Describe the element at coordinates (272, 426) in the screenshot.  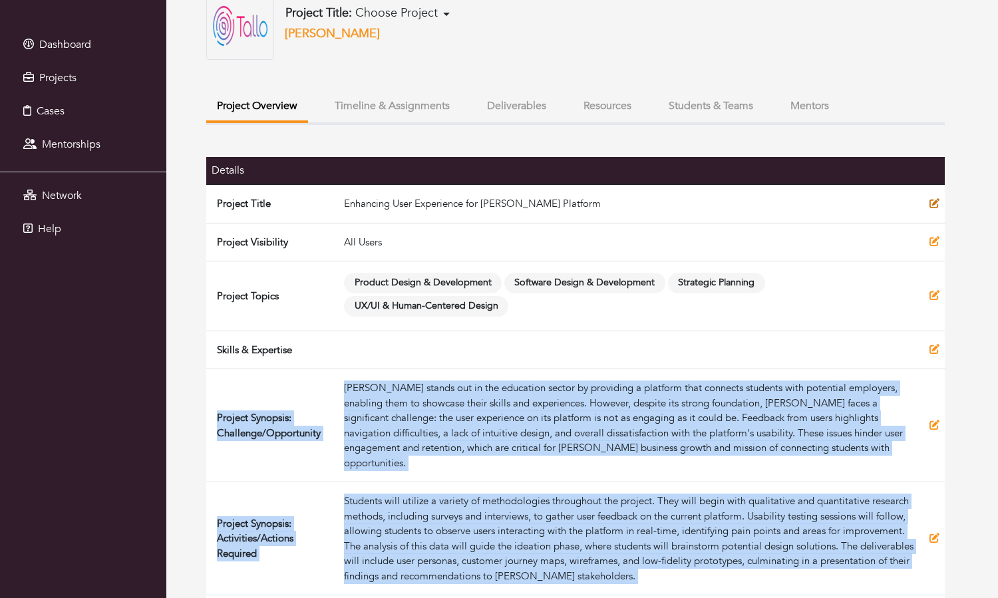
I see `td: Project Synopsis: Challenge/Opportunity` at that location.